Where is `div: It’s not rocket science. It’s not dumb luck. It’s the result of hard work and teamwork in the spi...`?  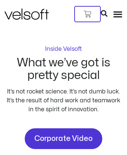 div: It’s not rocket science. It’s not dumb luck. It’s the result of hard work and teamwork in the spi... is located at coordinates (64, 100).